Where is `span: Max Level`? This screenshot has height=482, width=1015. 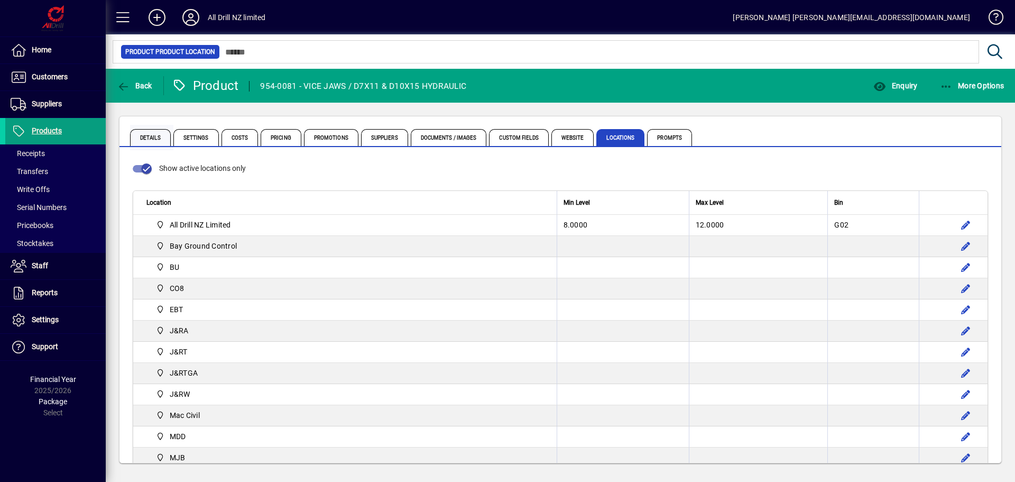 span: Max Level is located at coordinates (710, 202).